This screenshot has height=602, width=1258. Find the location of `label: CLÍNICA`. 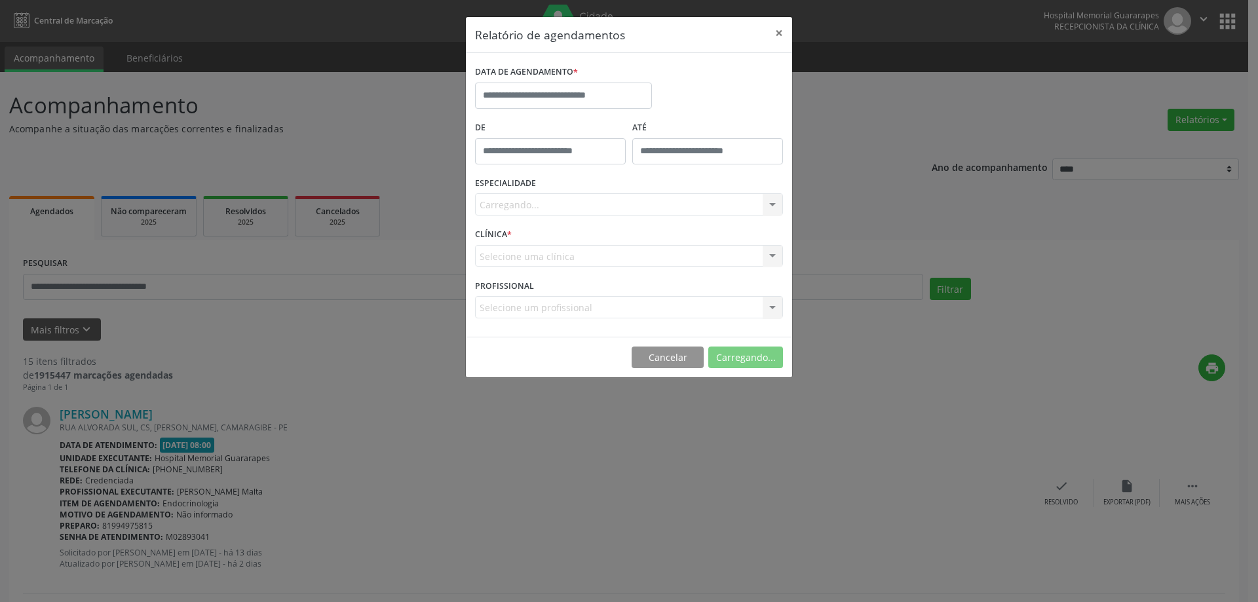

label: CLÍNICA is located at coordinates (493, 235).